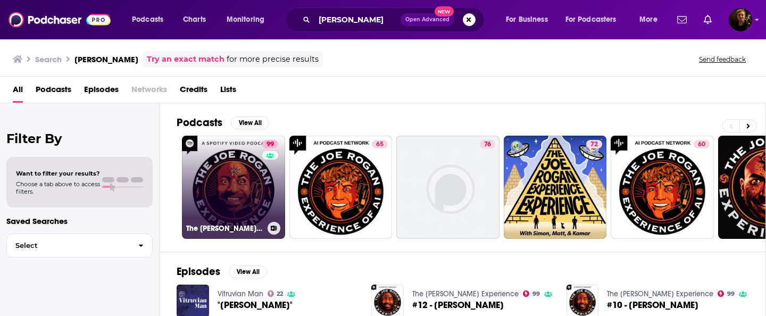 This screenshot has width=766, height=316. What do you see at coordinates (594, 145) in the screenshot?
I see `span: 72` at bounding box center [594, 145].